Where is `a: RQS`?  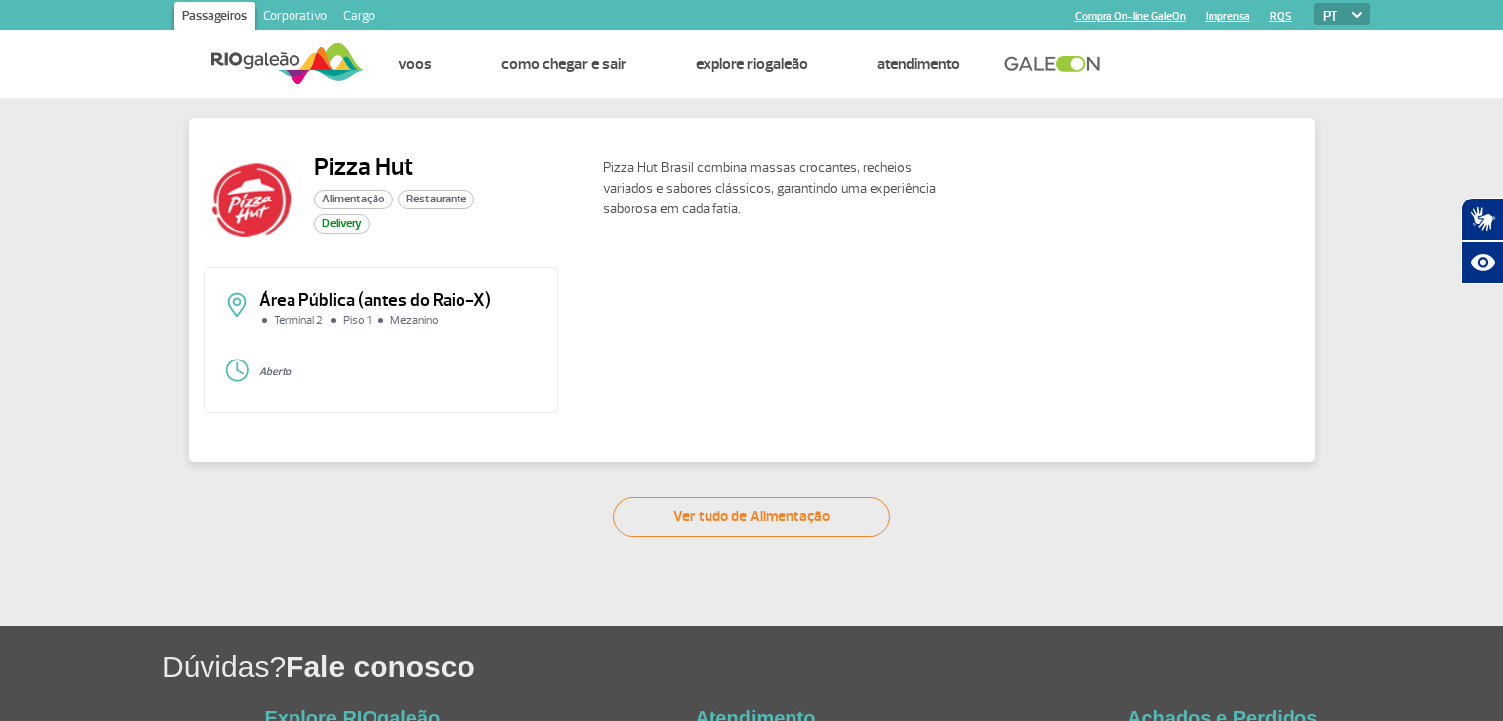 a: RQS is located at coordinates (1281, 16).